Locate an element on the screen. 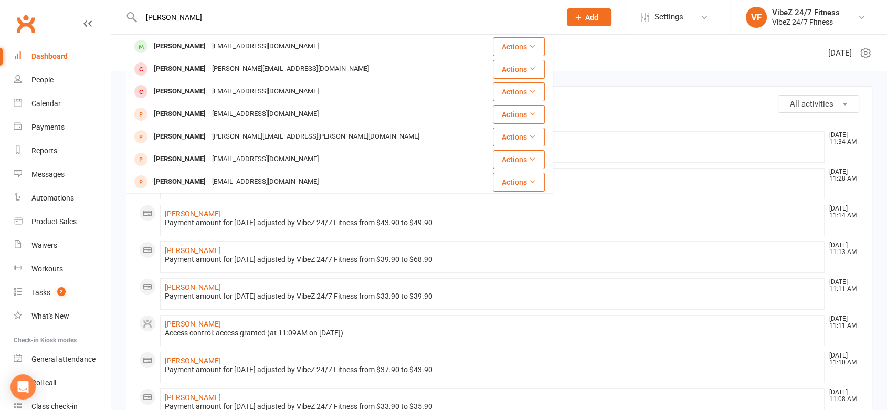 Image resolution: width=887 pixels, height=410 pixels. a: People is located at coordinates (62, 80).